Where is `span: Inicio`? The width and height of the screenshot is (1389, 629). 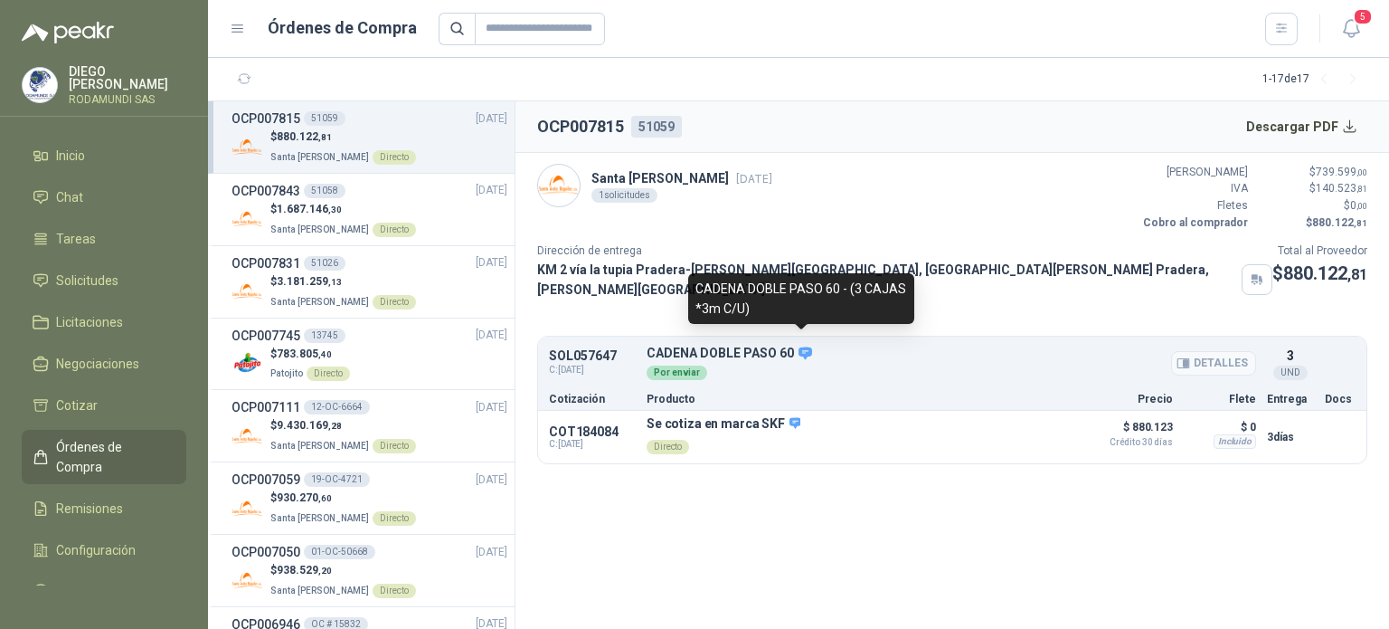
span: Inicio is located at coordinates (71, 156).